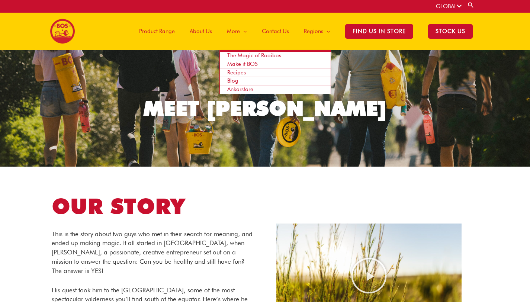 The width and height of the screenshot is (530, 302). What do you see at coordinates (157, 31) in the screenshot?
I see `a: Product Range` at bounding box center [157, 31].